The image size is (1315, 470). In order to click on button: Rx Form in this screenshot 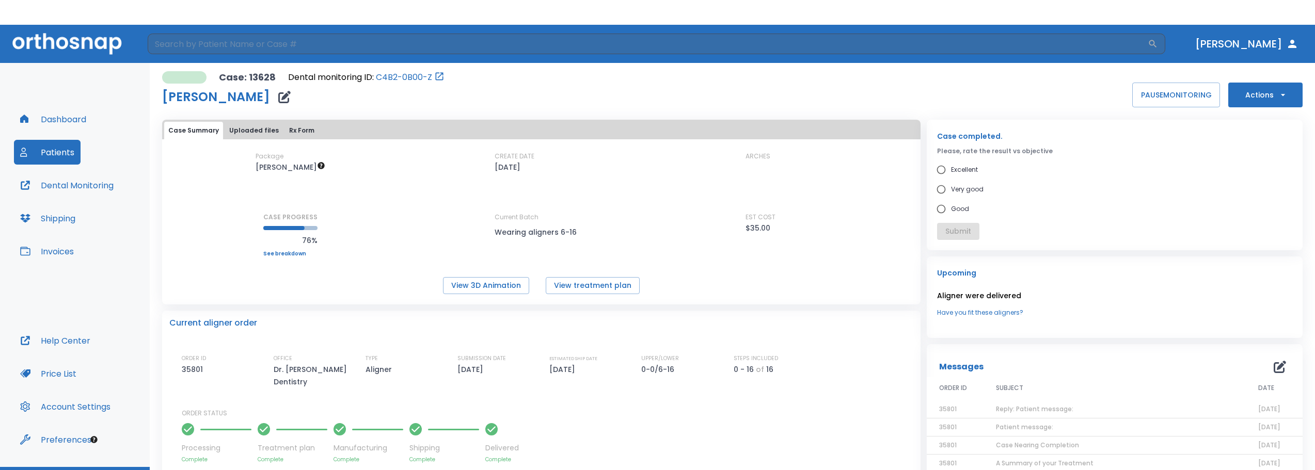, I will do `click(302, 131)`.